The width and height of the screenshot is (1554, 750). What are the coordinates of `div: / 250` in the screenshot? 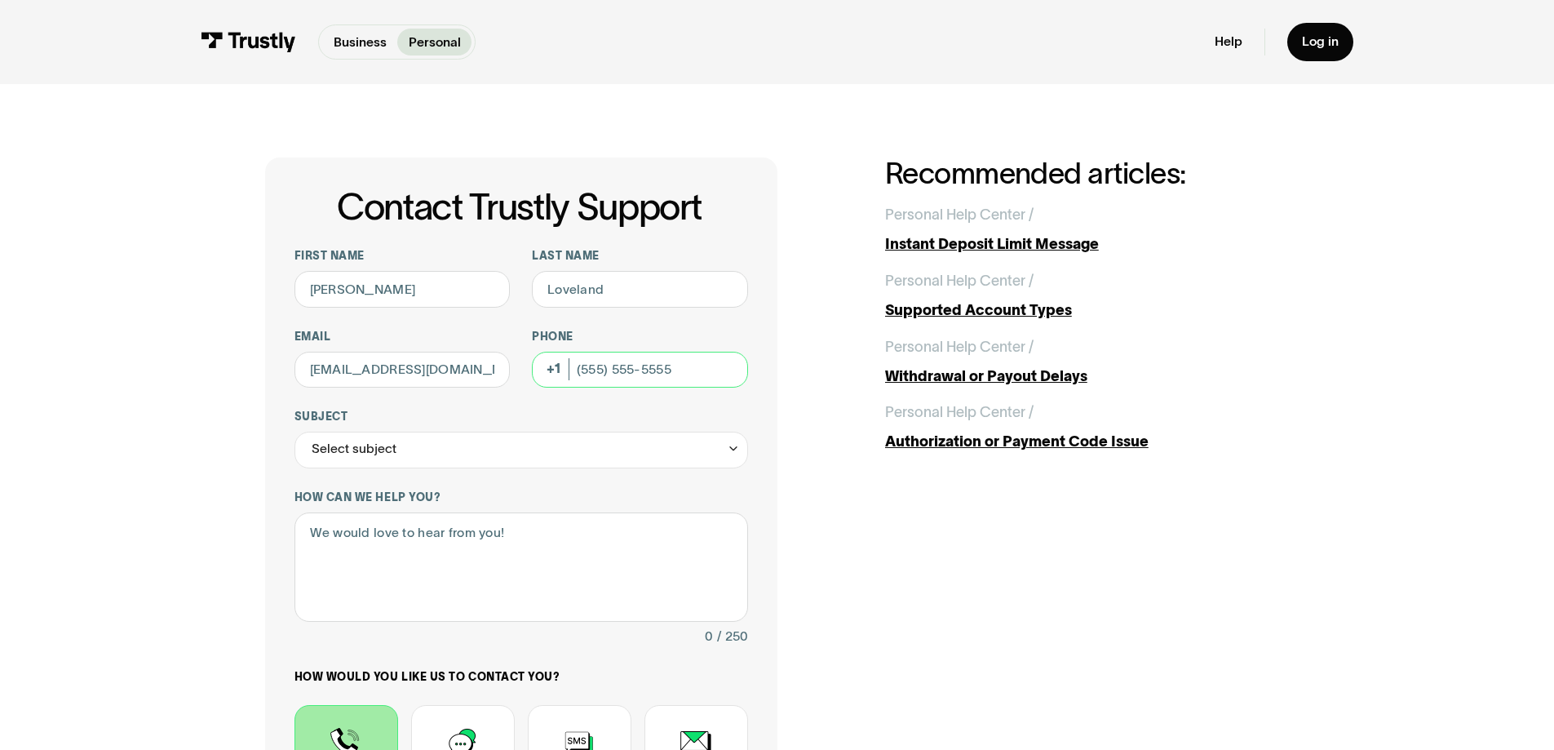 It's located at (732, 636).